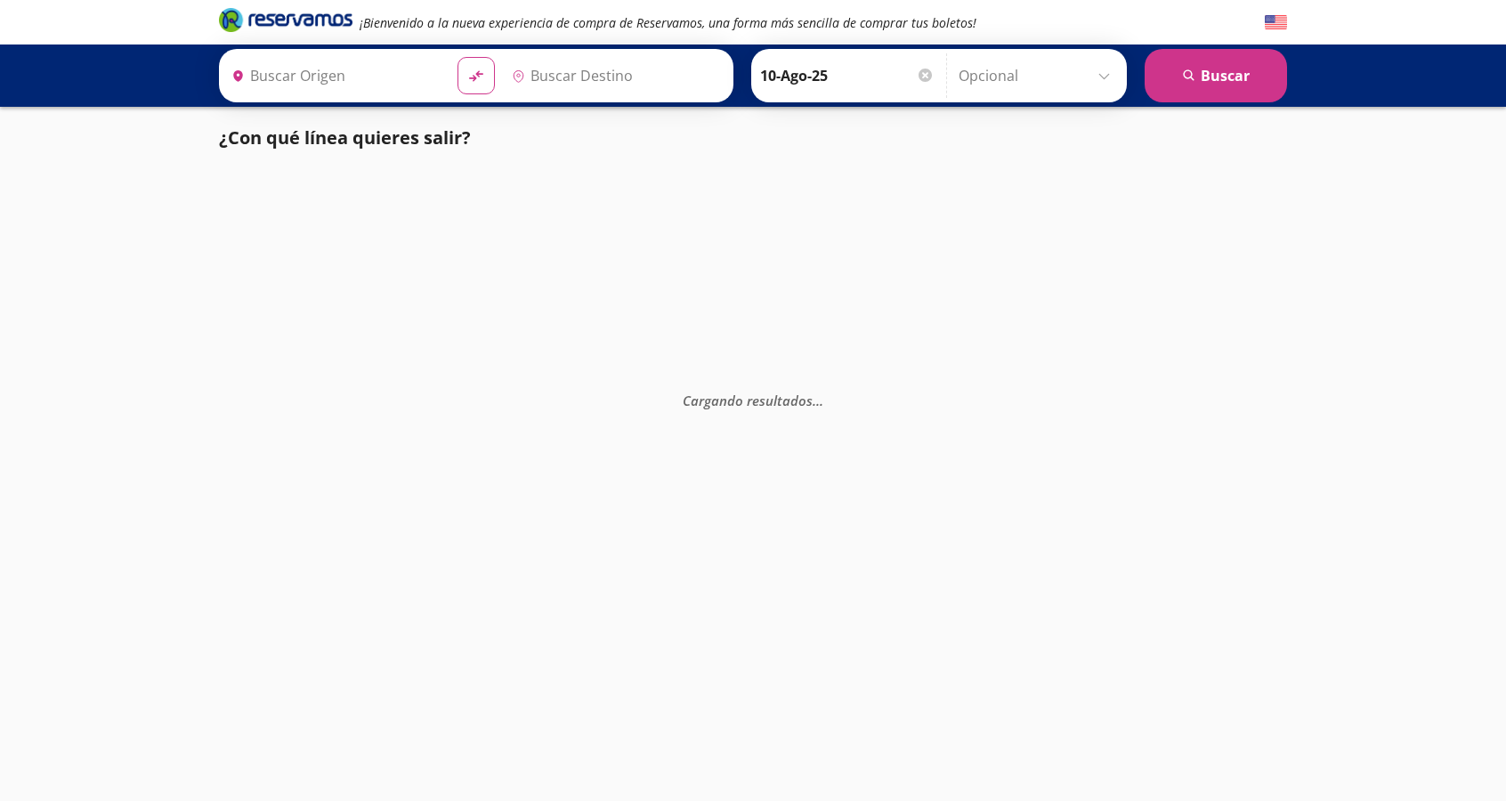  I want to click on em: Cargando resultados, so click(753, 401).